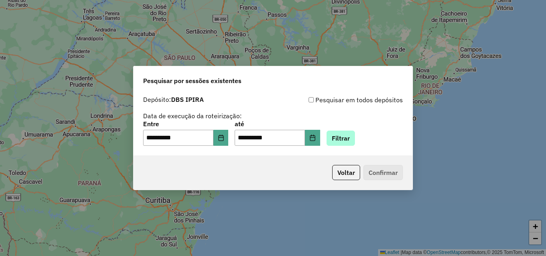  What do you see at coordinates (277, 124) in the screenshot?
I see `label: até` at bounding box center [277, 124].